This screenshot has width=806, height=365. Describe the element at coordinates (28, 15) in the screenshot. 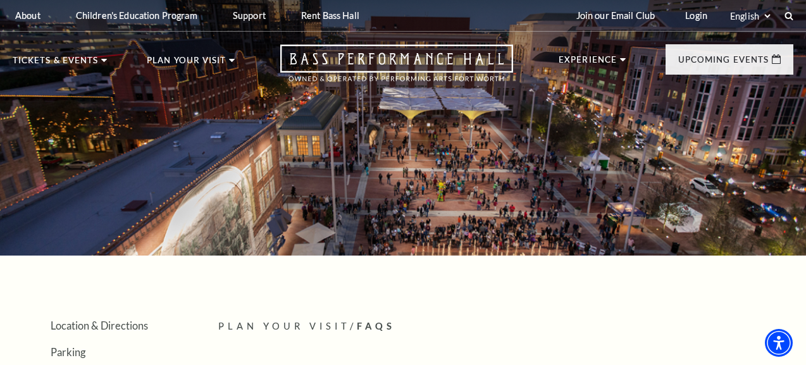

I see `p: About` at that location.